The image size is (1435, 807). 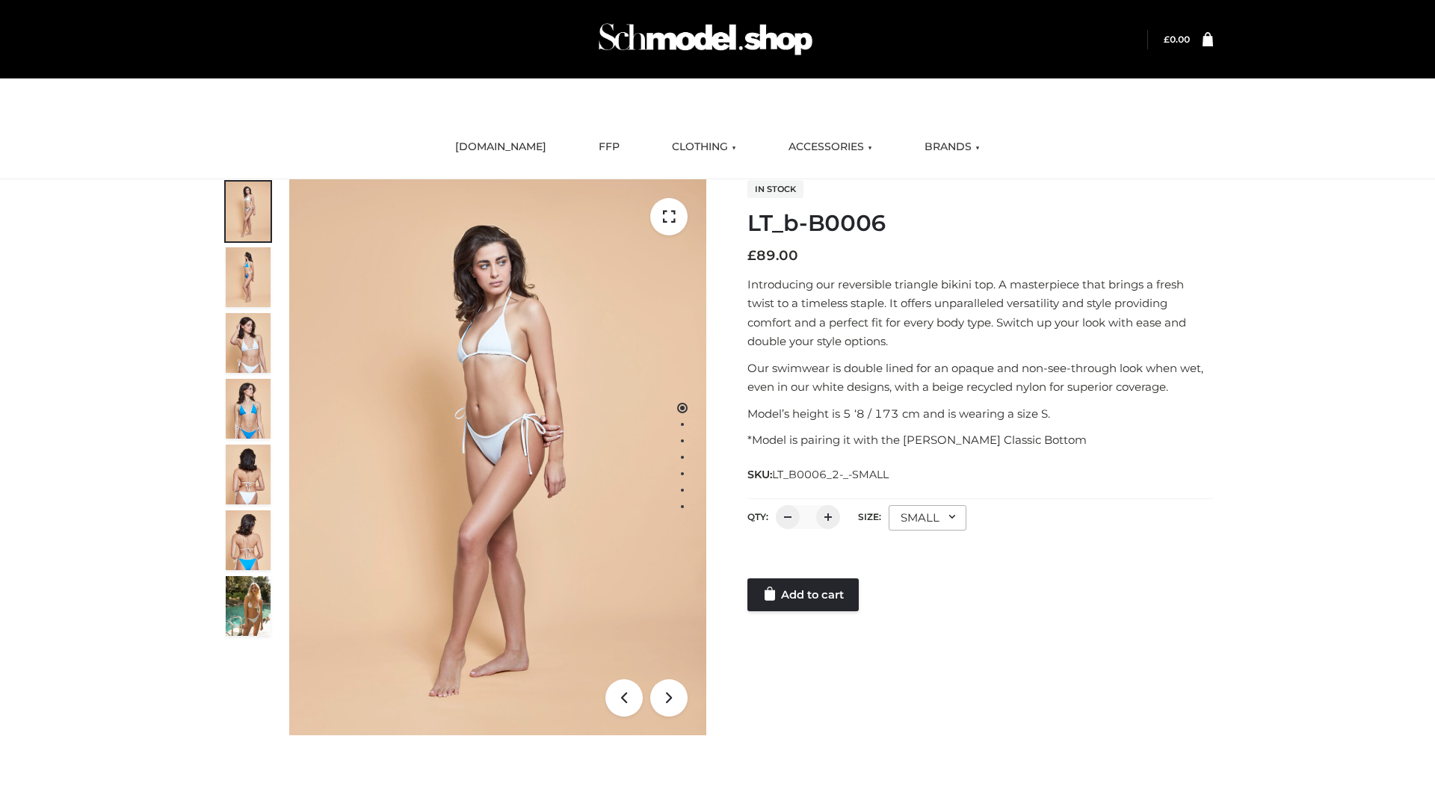 What do you see at coordinates (498, 457) in the screenshot?
I see `img: ArielClassicBikiniTop_CloudNine_AzureSky_OW114ECO_1` at bounding box center [498, 457].